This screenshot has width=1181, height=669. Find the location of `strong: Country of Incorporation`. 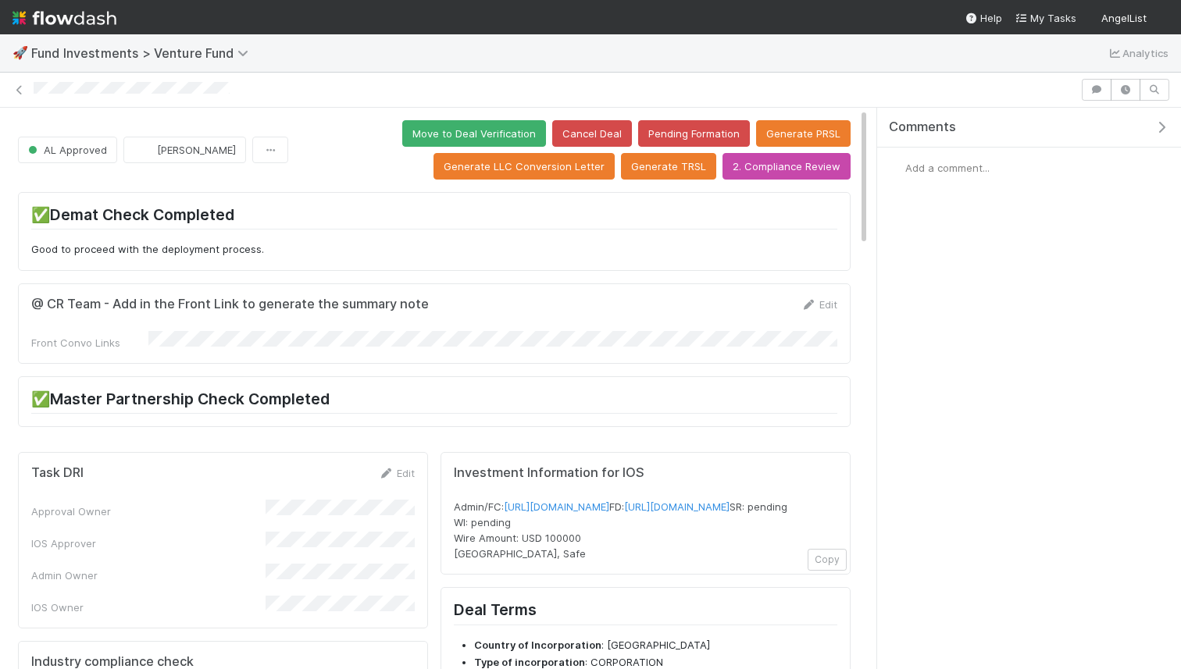

strong: Country of Incorporation is located at coordinates (537, 645).